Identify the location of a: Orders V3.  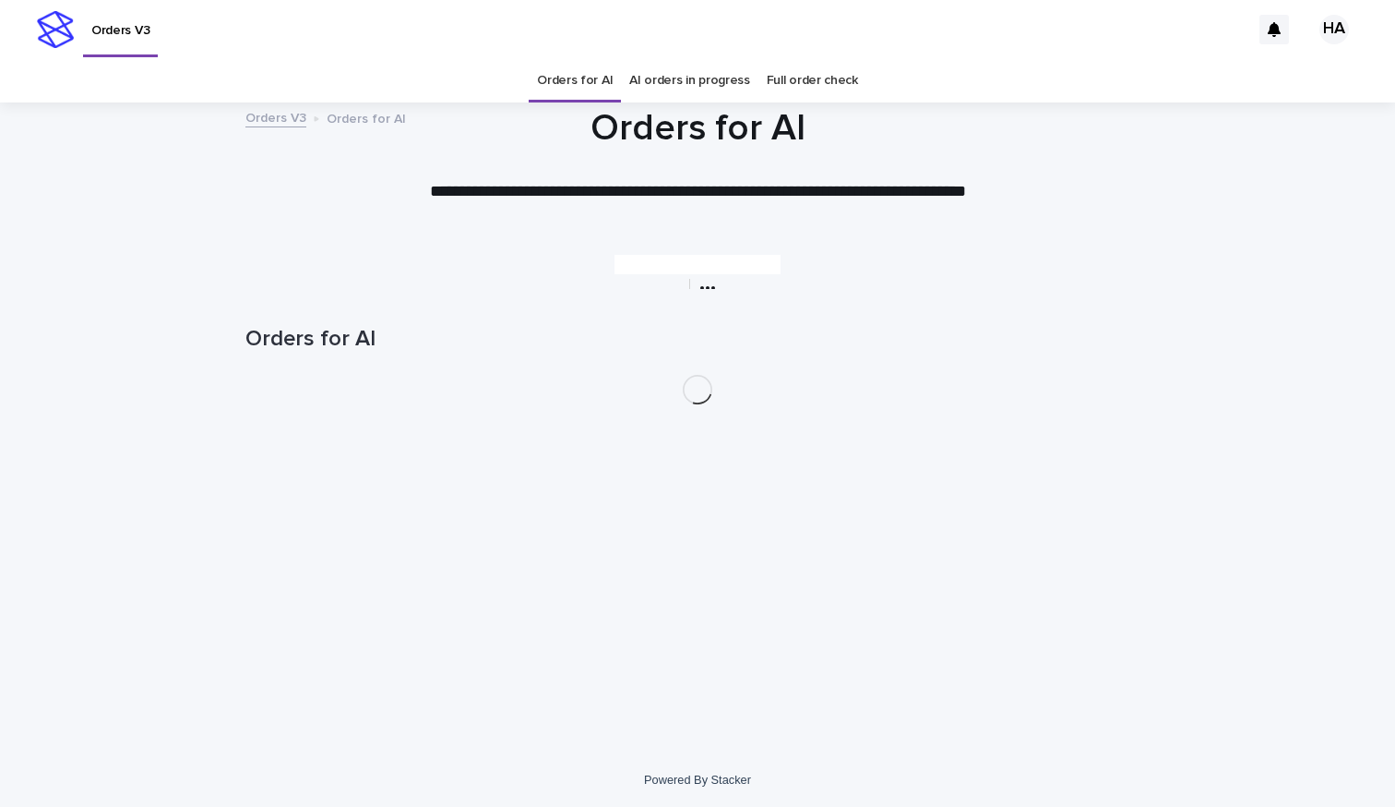
(276, 116).